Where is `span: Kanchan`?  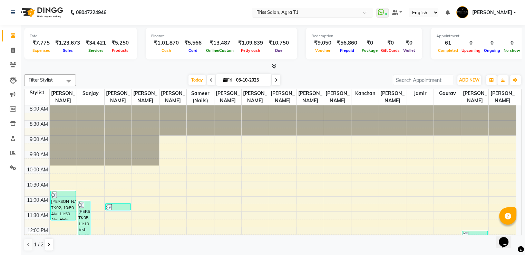
span: Kanchan is located at coordinates (365, 93).